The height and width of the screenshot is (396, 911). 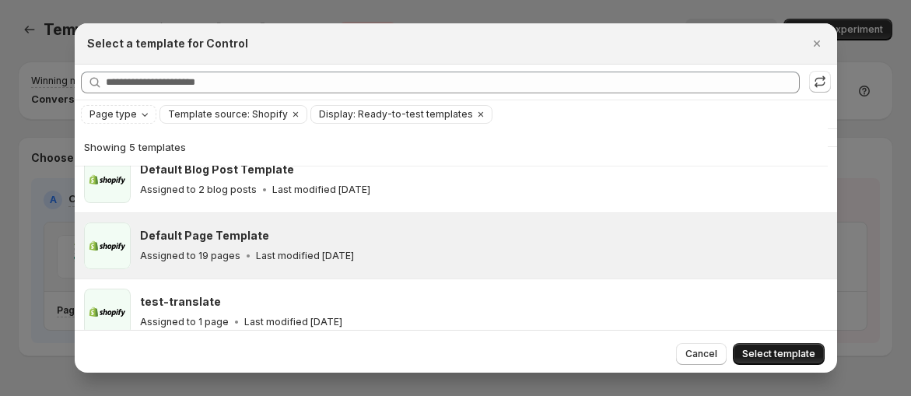 What do you see at coordinates (184, 322) in the screenshot?
I see `p: Assigned to 1 page` at bounding box center [184, 322].